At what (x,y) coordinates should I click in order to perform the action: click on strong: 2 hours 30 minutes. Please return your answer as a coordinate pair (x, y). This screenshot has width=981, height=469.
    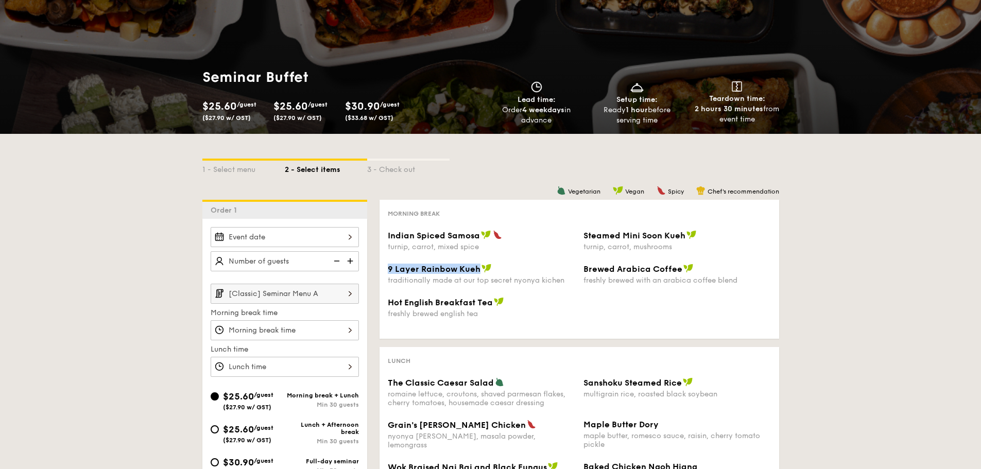
    Looking at the image, I should click on (728, 109).